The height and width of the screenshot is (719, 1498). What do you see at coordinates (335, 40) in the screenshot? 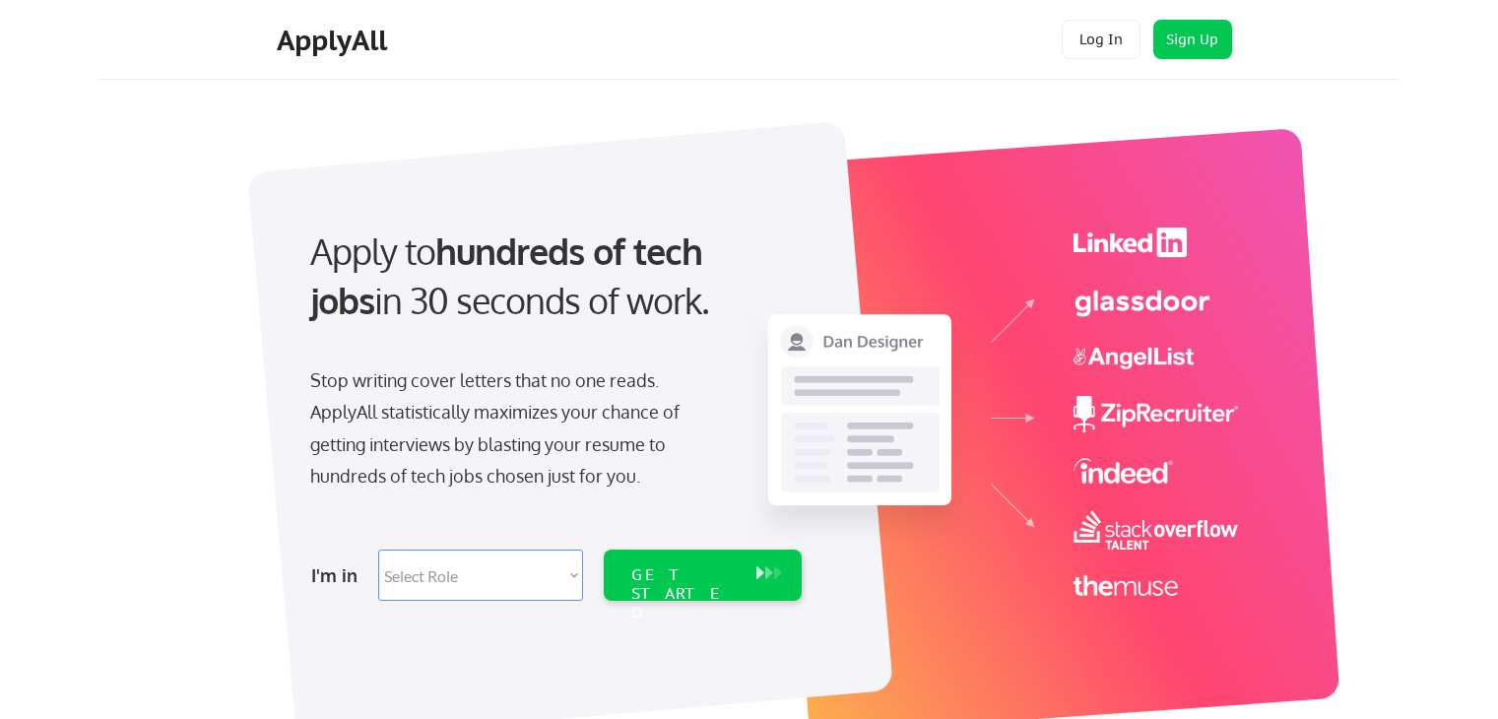
I see `div: ApplyAll` at bounding box center [335, 40].